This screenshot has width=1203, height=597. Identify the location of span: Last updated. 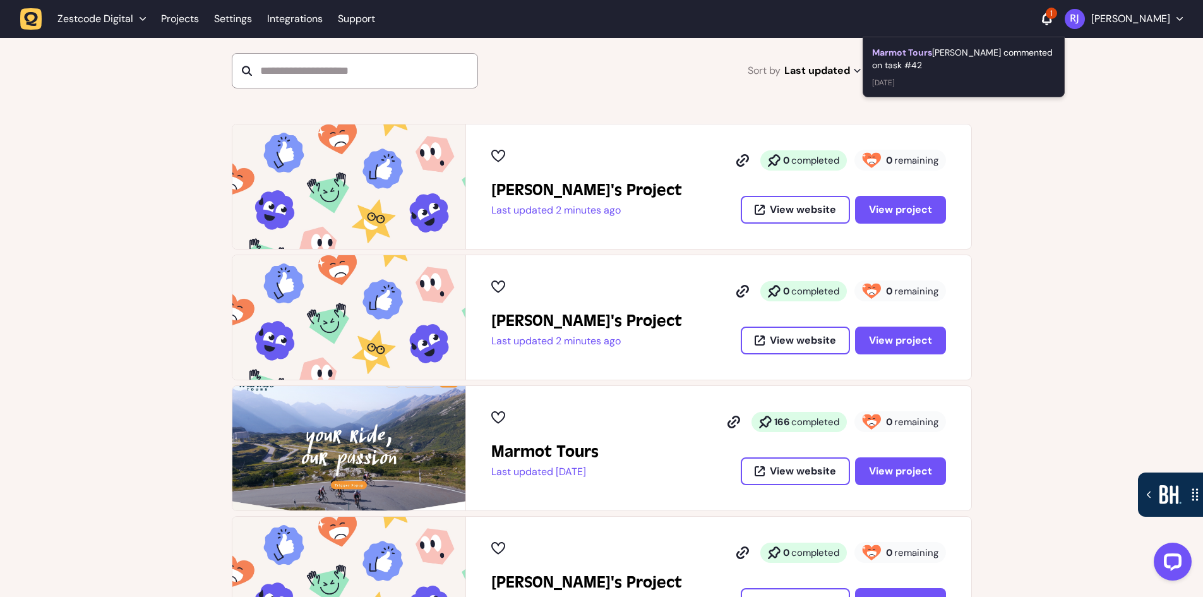
(823, 71).